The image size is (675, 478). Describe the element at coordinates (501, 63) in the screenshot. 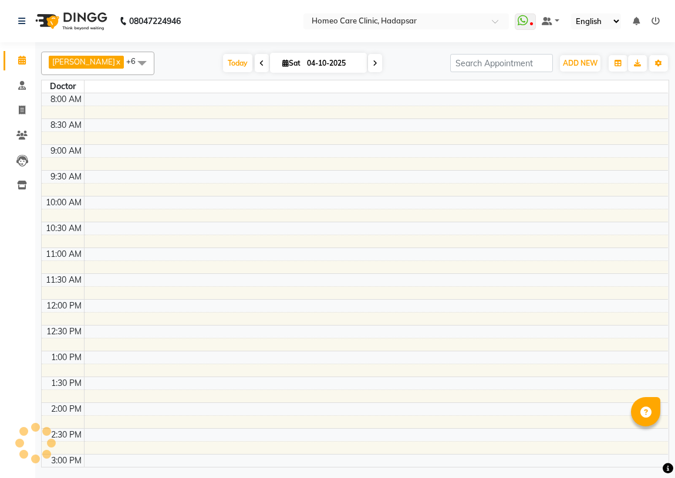

I see `input: Search Appointment` at that location.